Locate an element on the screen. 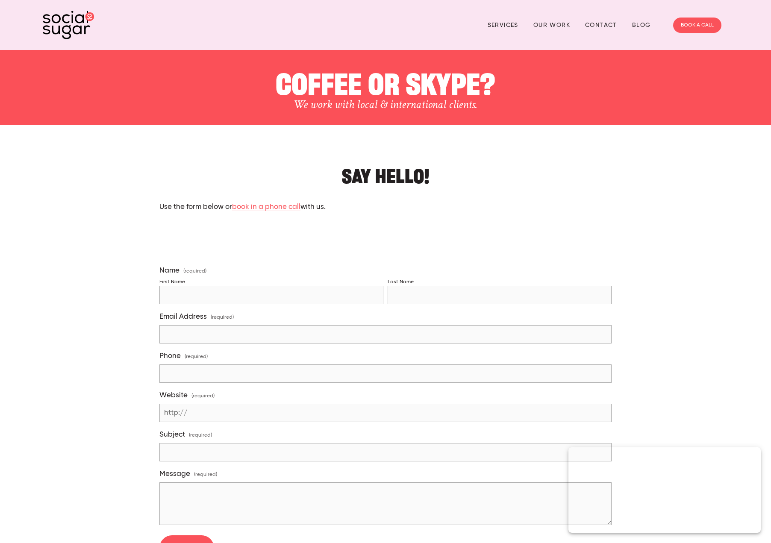 This screenshot has width=771, height=543. span: Website is located at coordinates (174, 395).